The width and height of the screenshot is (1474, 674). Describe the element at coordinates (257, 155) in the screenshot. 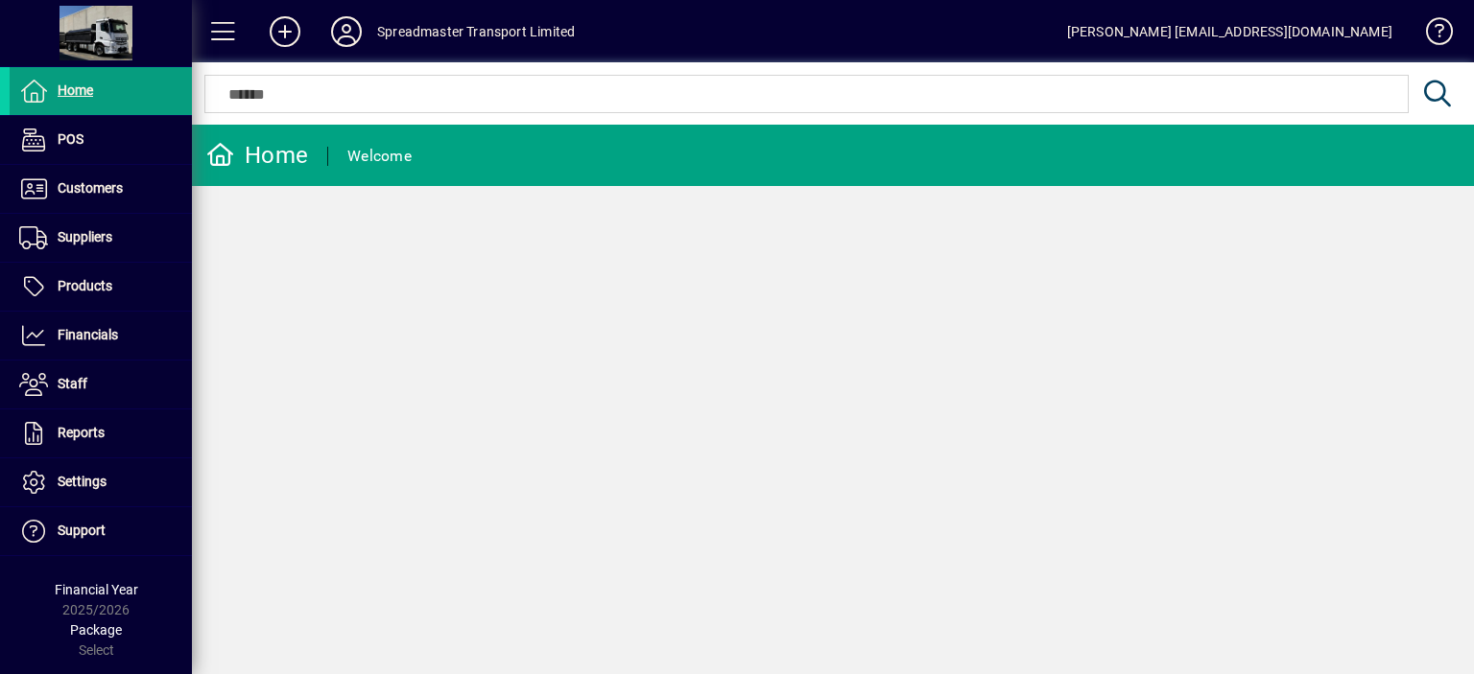

I see `div: Home` at that location.